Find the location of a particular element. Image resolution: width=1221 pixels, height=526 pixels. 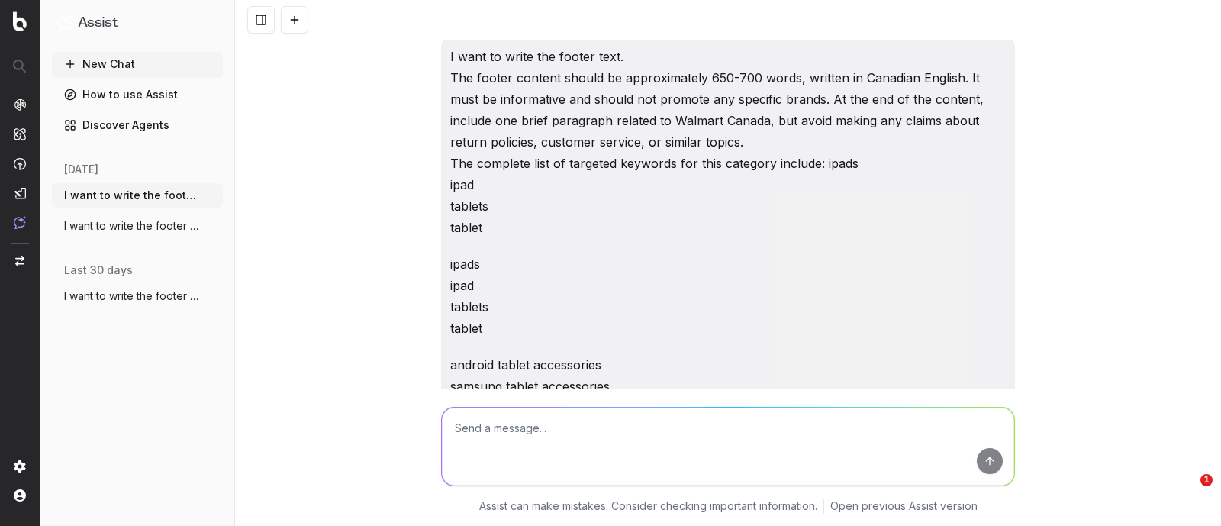

p: android tablet accessories samsung tablet accessories is located at coordinates (728, 376).